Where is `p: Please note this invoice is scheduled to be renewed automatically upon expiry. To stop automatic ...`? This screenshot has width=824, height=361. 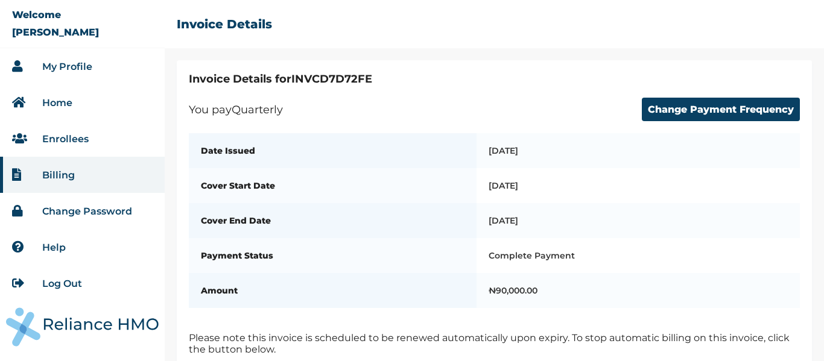 p: Please note this invoice is scheduled to be renewed automatically upon expiry. To stop automatic ... is located at coordinates (494, 344).